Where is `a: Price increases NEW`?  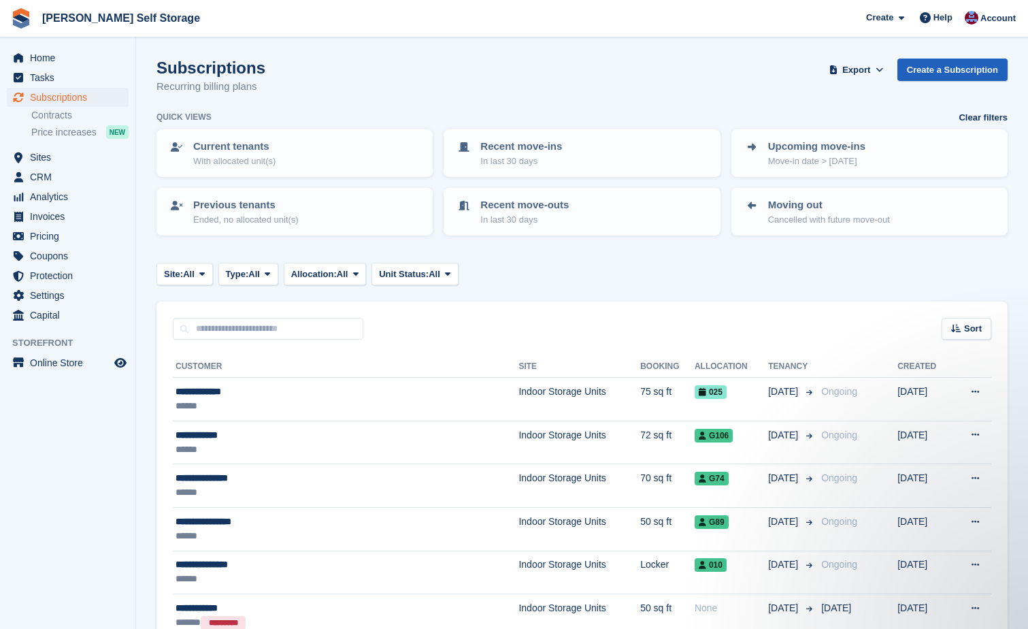
a: Price increases NEW is located at coordinates (80, 132).